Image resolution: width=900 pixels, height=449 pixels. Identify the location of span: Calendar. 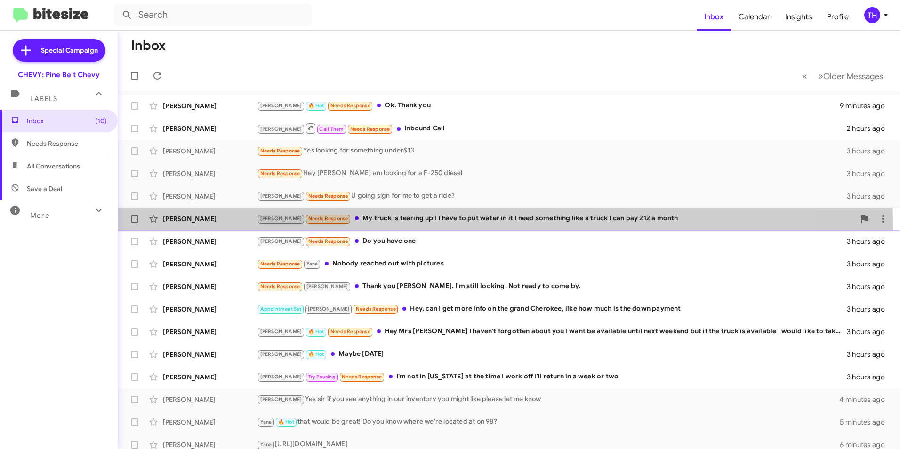
(754, 17).